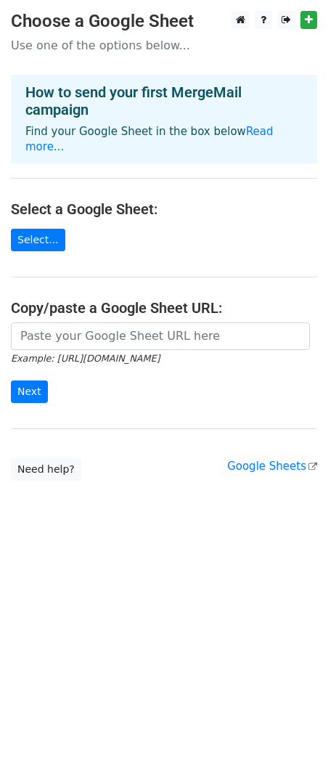  Describe the element at coordinates (46, 469) in the screenshot. I see `a: Need help?` at that location.